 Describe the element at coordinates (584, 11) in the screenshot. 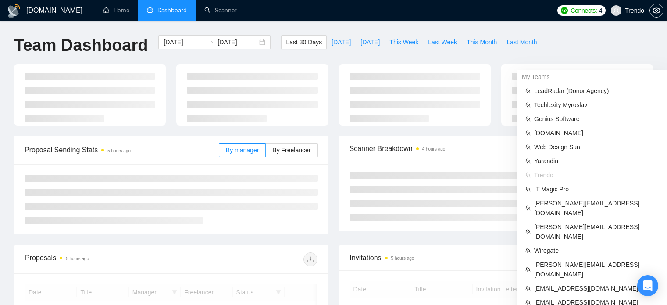

I see `span: Connects:` at that location.